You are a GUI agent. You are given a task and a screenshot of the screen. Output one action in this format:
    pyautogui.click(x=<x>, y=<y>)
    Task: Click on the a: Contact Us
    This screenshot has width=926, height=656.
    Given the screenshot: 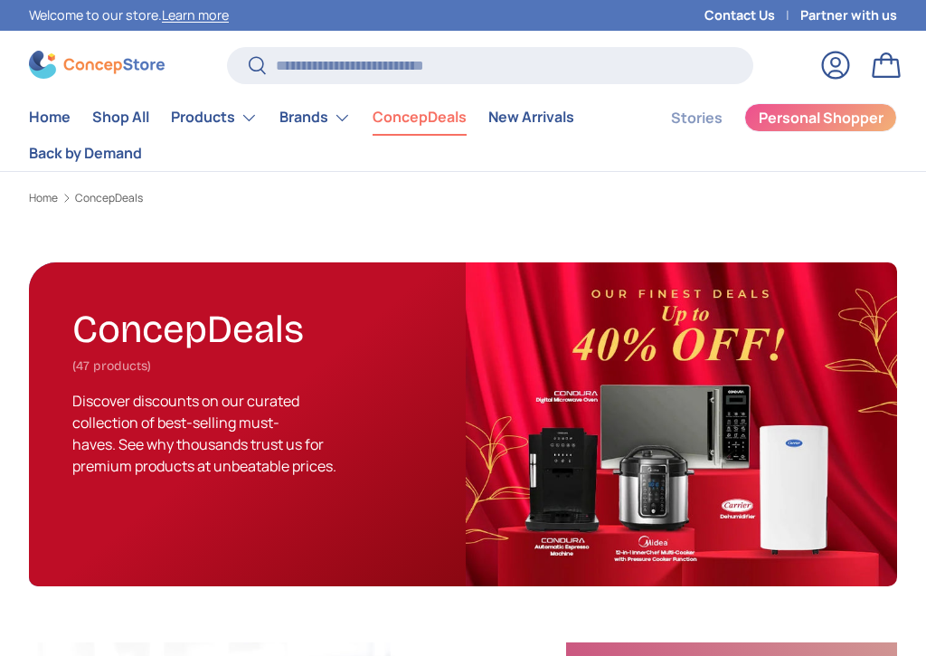 What is the action you would take?
    pyautogui.click(x=753, y=15)
    